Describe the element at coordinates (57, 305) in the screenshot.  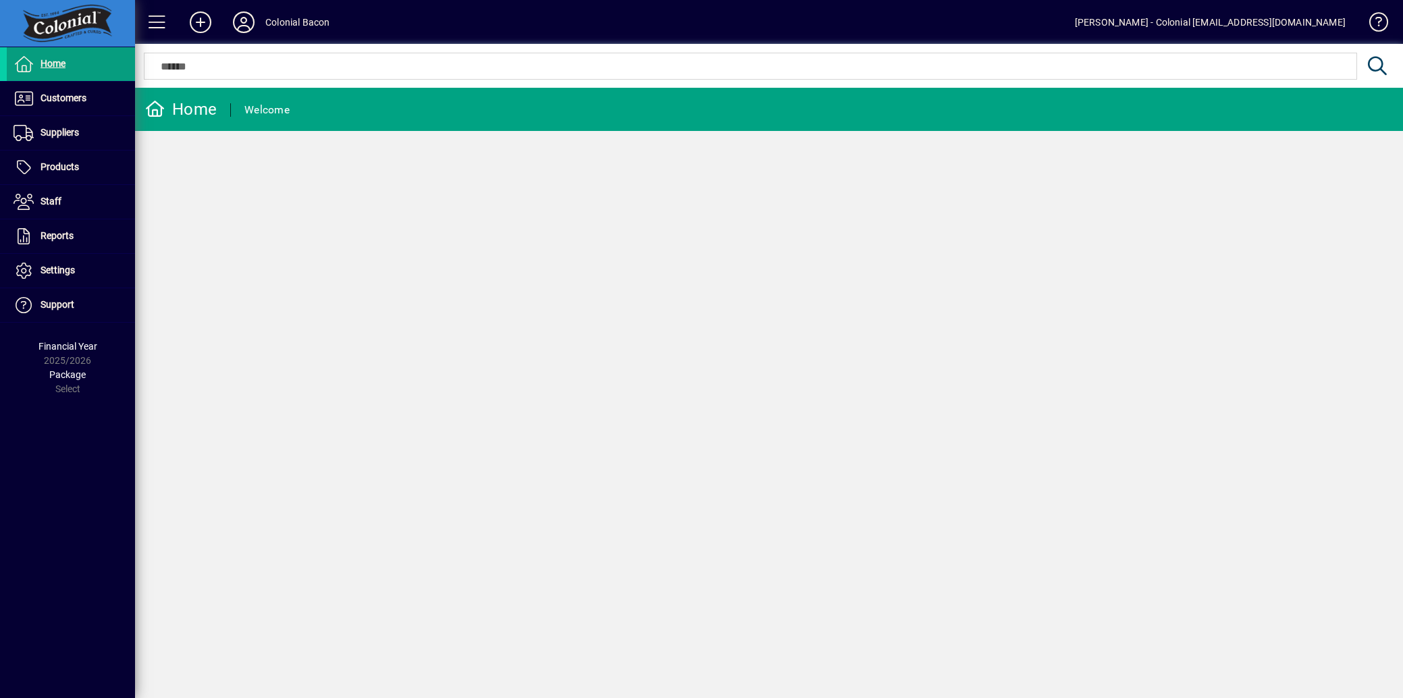
I see `span: Support` at that location.